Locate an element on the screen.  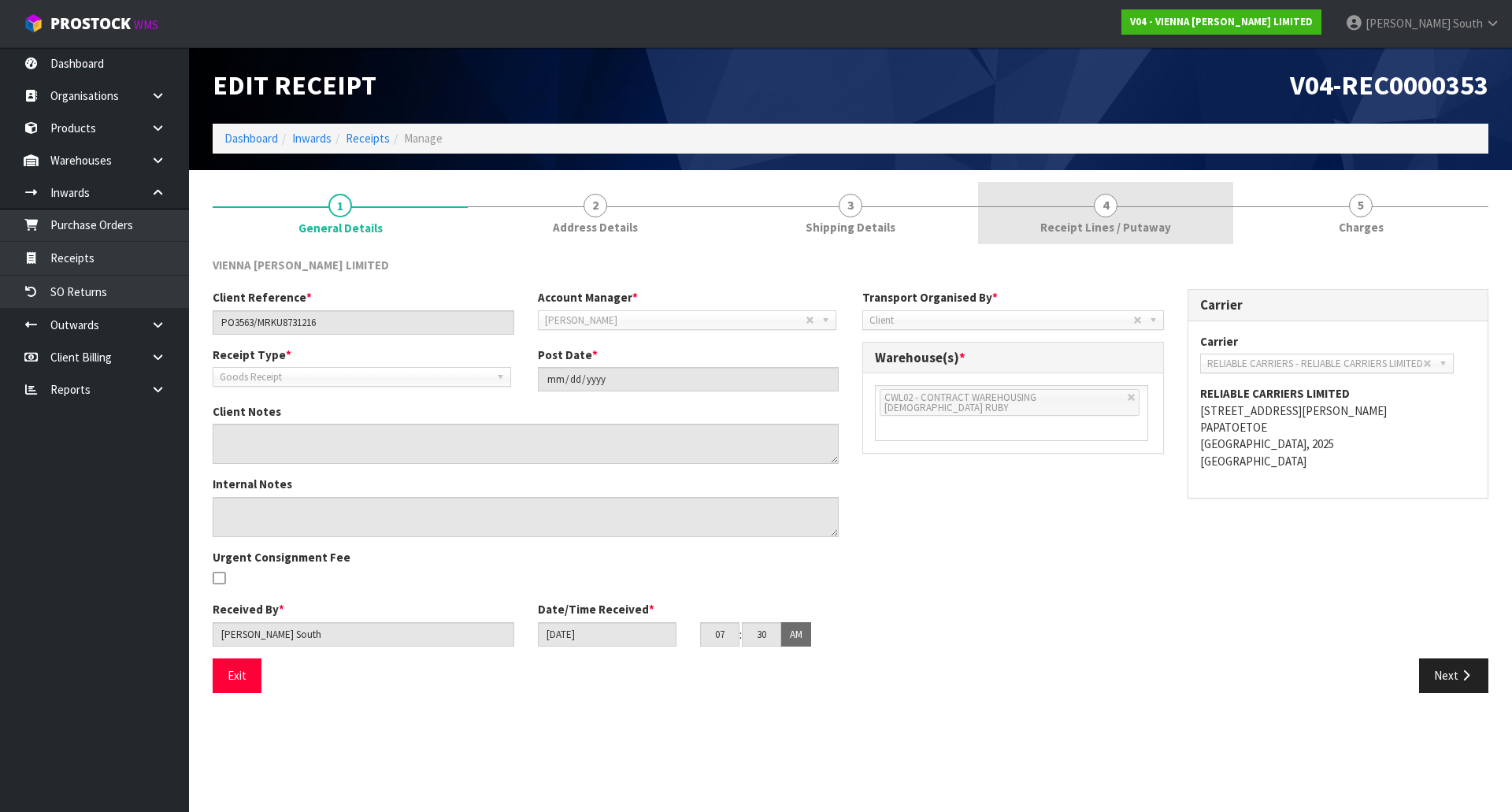
h3: Carrier is located at coordinates (1338, 305).